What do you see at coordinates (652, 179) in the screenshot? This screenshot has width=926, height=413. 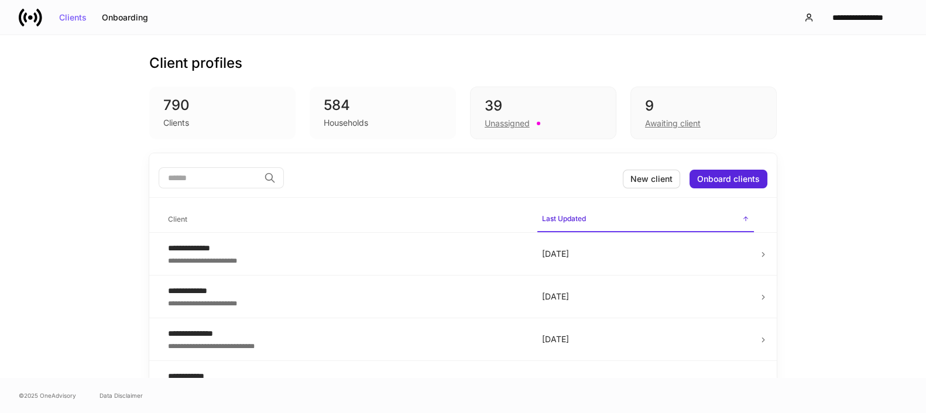 I see `button: New client` at bounding box center [652, 179].